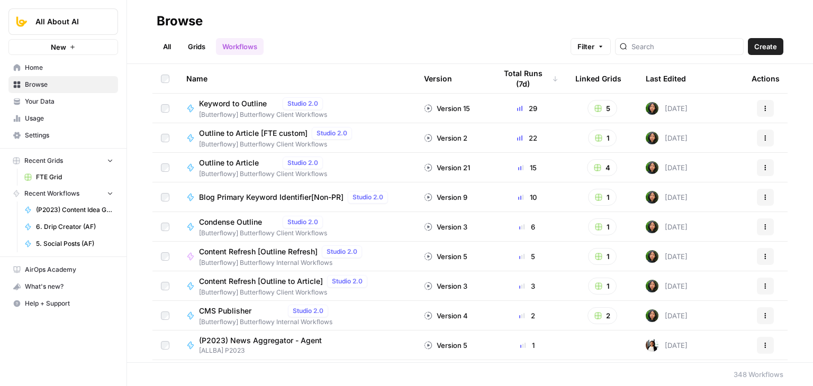 The width and height of the screenshot is (813, 386). I want to click on button: Filter, so click(591, 47).